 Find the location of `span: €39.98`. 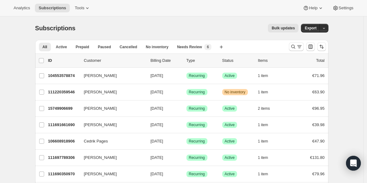

span: €39.98 is located at coordinates (318, 124).